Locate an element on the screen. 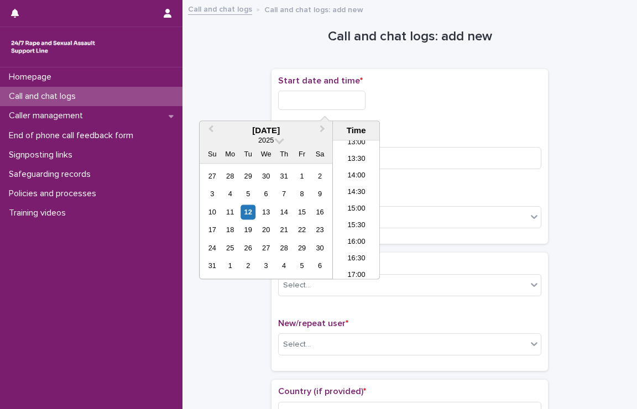 Image resolution: width=637 pixels, height=409 pixels. div: Choose Thursday, July 31st, 2025 is located at coordinates (284, 176).